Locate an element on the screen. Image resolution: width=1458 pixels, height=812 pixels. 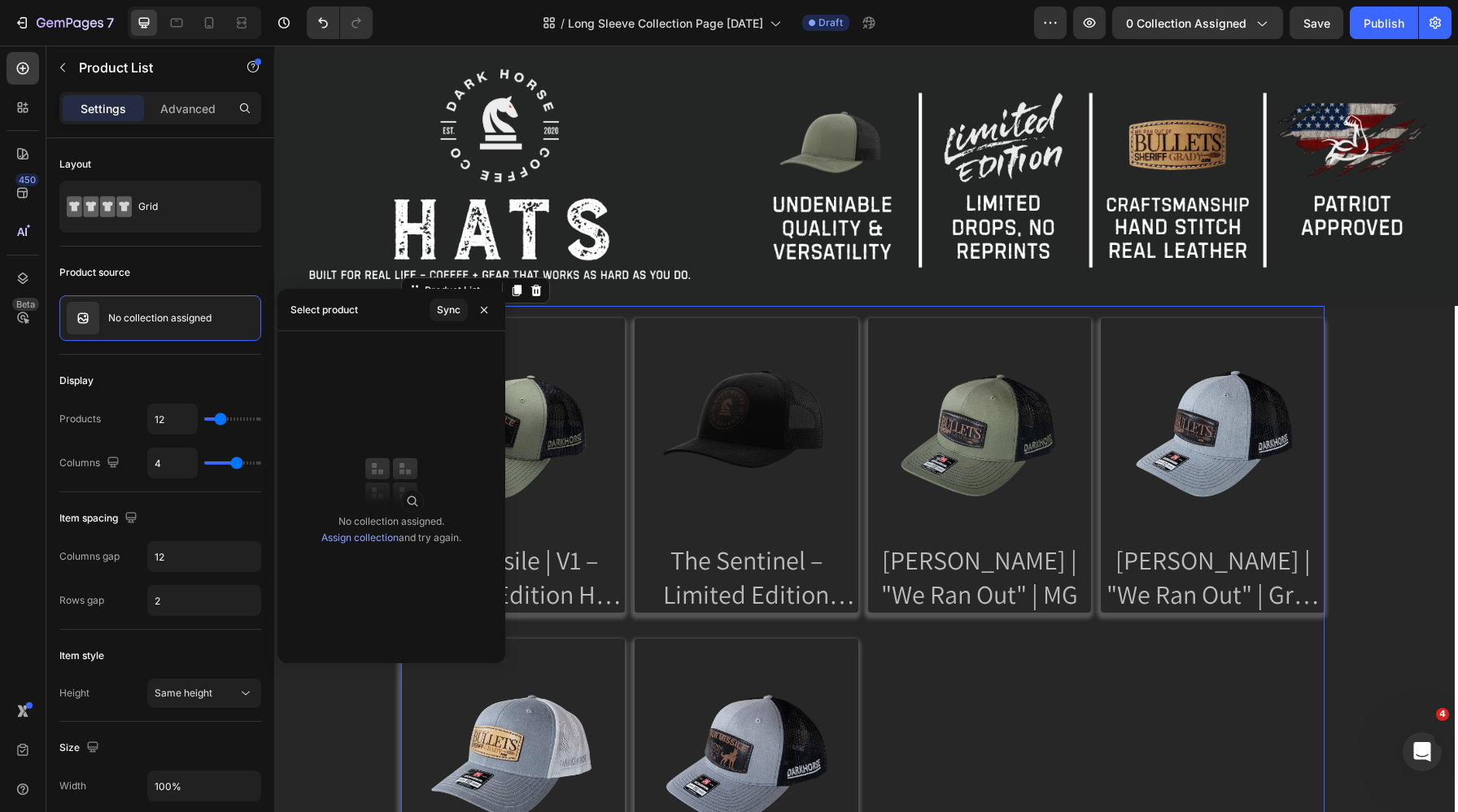
div: The Sentinel – Limited Edition Patch Hat is located at coordinates (472, 532).